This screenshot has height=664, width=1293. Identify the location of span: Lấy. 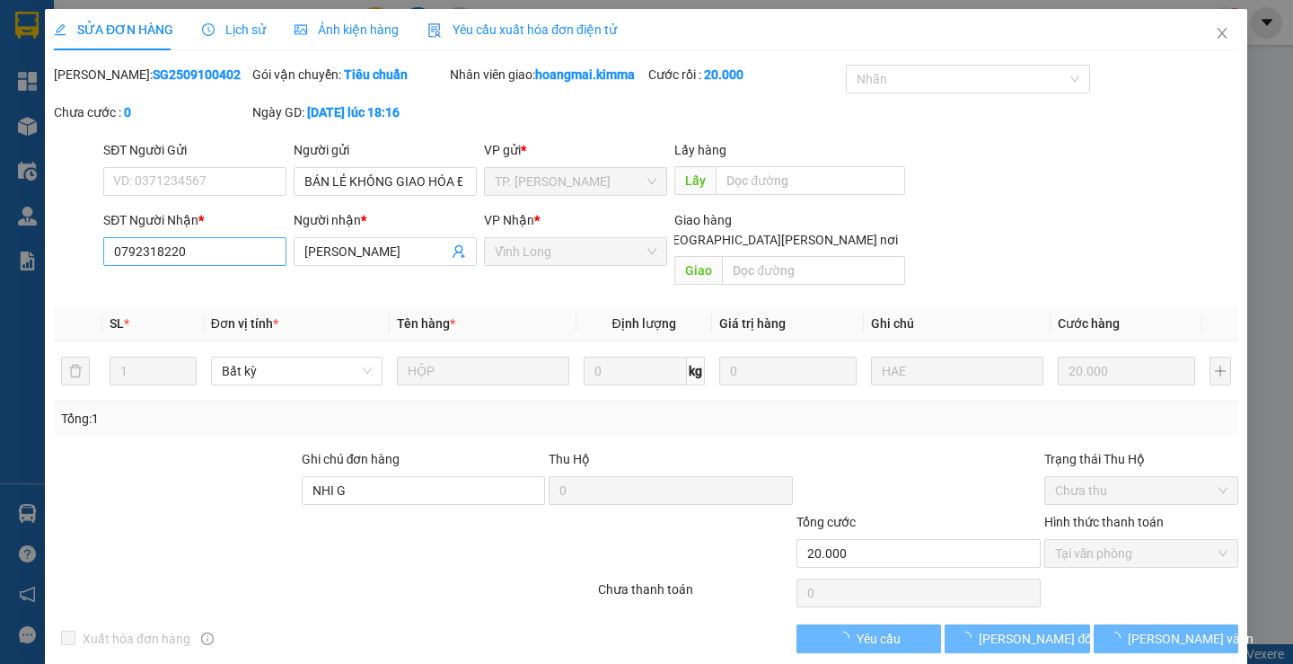
(696, 180).